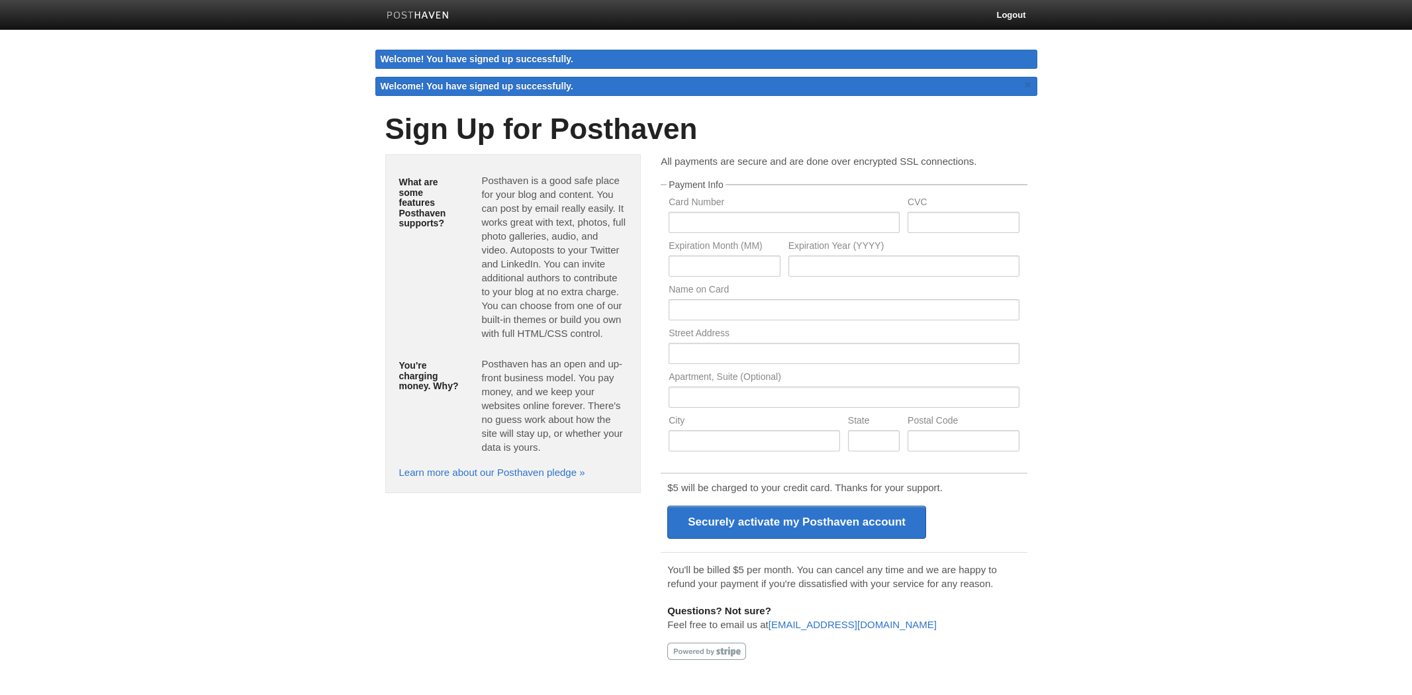 This screenshot has width=1412, height=695. Describe the element at coordinates (492, 472) in the screenshot. I see `a: Learn more about our Posthaven pledge »` at that location.